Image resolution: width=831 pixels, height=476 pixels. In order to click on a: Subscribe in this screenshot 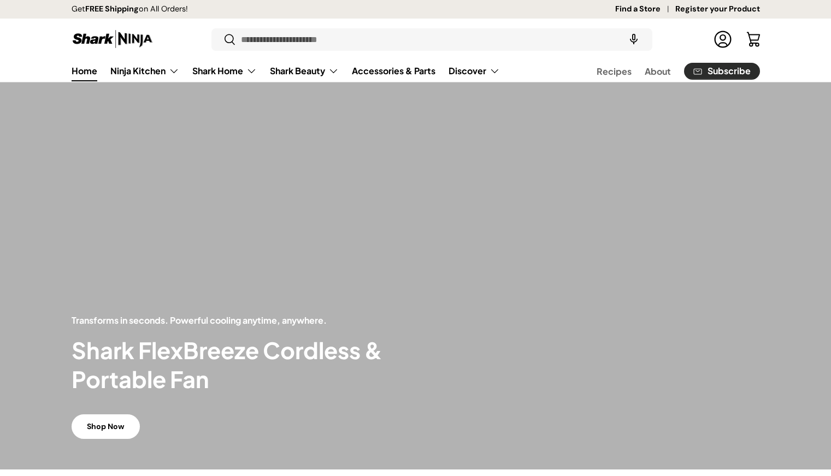, I will do `click(721, 71)`.